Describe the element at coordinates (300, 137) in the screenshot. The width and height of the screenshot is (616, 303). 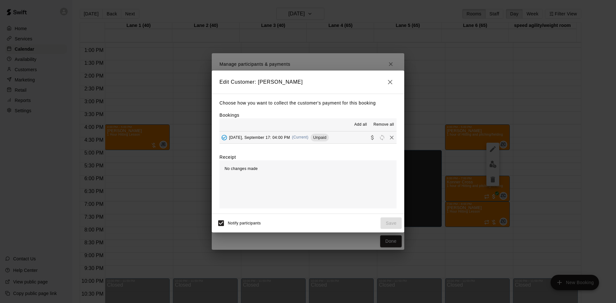
I see `span: (Current)` at that location.